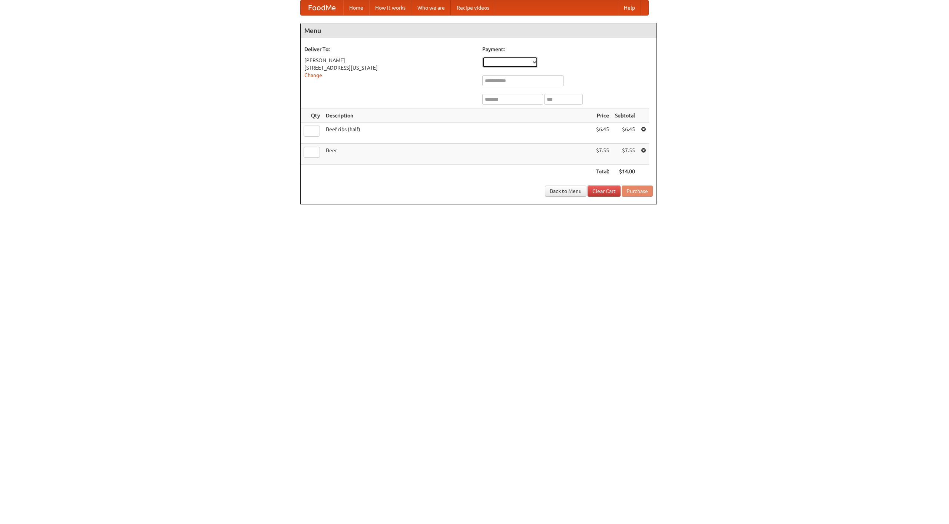  What do you see at coordinates (629, 8) in the screenshot?
I see `a: Help` at bounding box center [629, 8].